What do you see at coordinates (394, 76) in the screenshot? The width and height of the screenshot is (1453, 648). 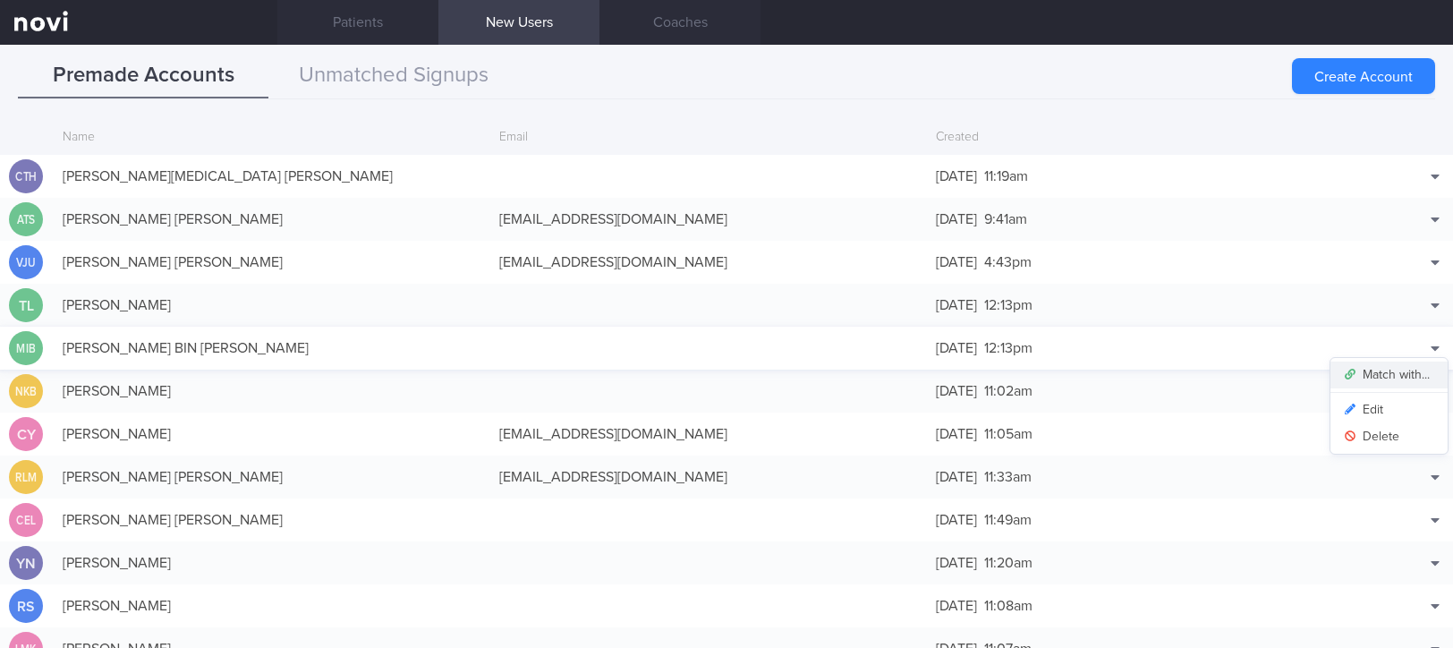 I see `button: Unmatched Signups` at bounding box center [394, 76].